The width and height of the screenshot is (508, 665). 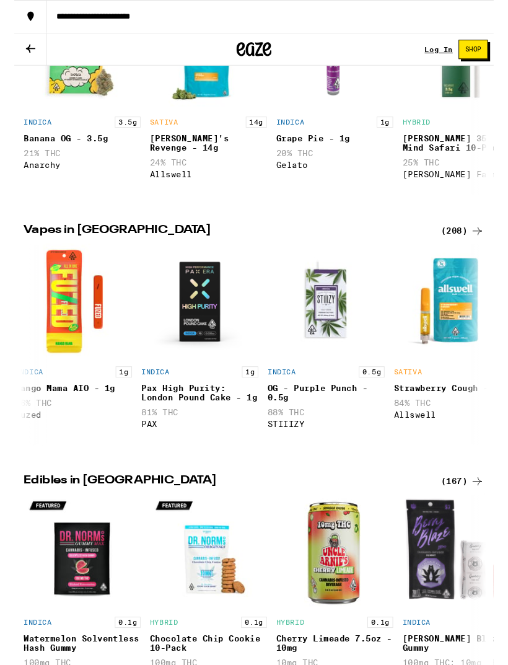 What do you see at coordinates (72, 146) in the screenshot?
I see `div: Banana OG - 3.5g` at bounding box center [72, 146].